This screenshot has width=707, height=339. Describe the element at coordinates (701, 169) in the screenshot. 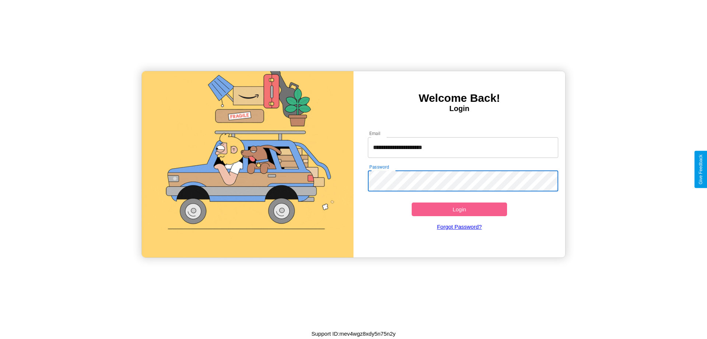

I see `div: Give Feedback` at that location.